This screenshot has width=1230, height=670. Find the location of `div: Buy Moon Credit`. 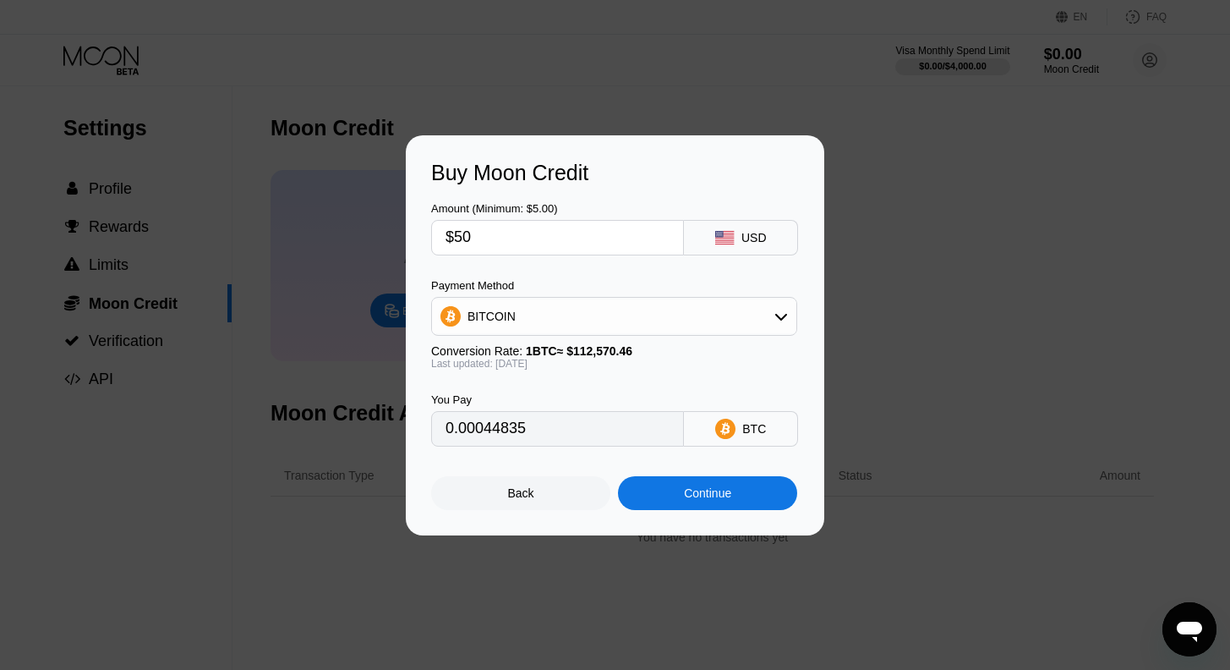

div: Buy Moon Credit is located at coordinates (615, 172).